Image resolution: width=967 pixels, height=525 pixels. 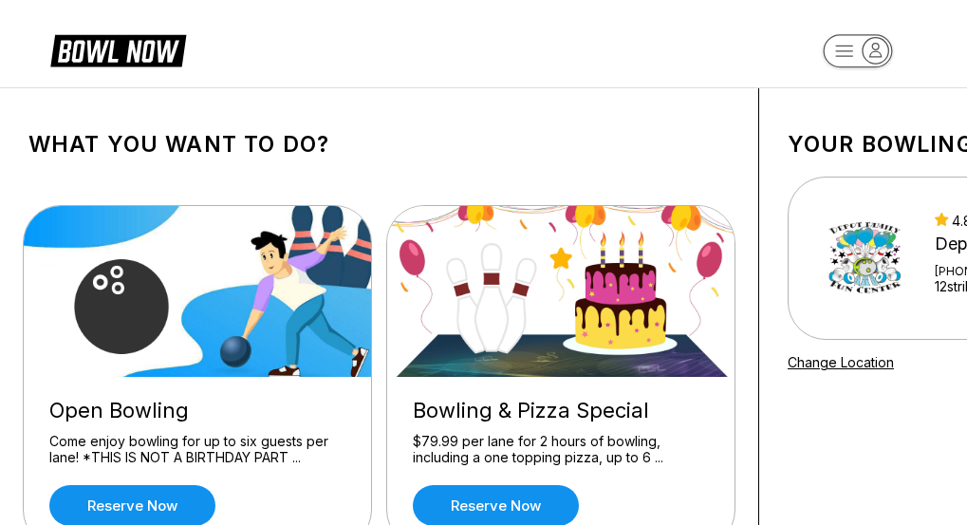 I want to click on img: Depot Family Fun Center, so click(x=866, y=258).